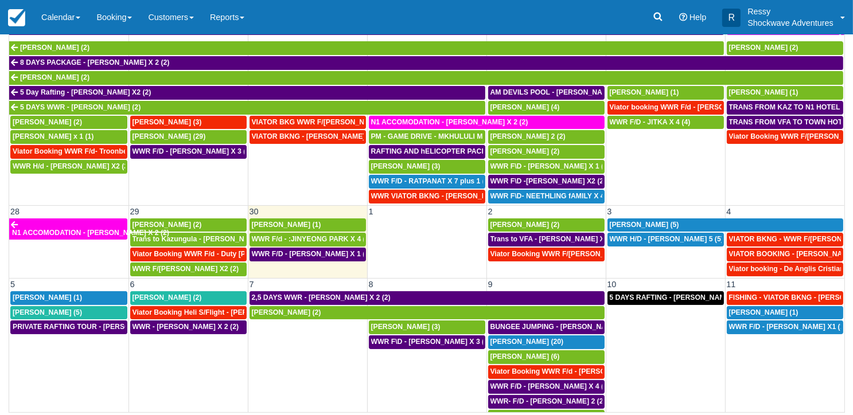 The height and width of the screenshot is (415, 853). I want to click on span: 7, so click(252, 285).